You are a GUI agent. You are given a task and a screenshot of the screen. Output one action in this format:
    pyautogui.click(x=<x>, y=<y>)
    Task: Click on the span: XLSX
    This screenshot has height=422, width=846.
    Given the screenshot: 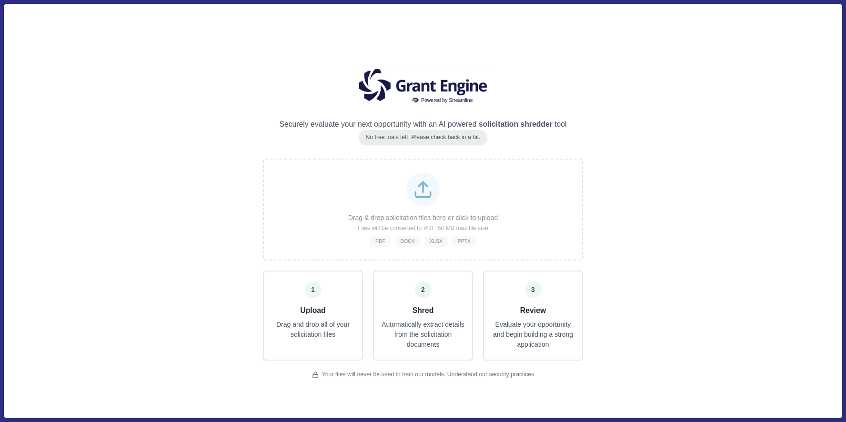 What is the action you would take?
    pyautogui.click(x=436, y=241)
    